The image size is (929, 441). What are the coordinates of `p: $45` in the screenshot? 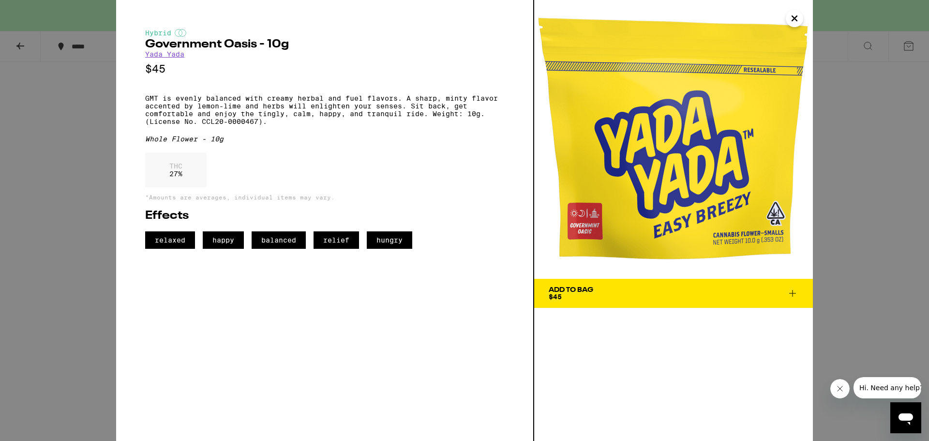 It's located at (325, 69).